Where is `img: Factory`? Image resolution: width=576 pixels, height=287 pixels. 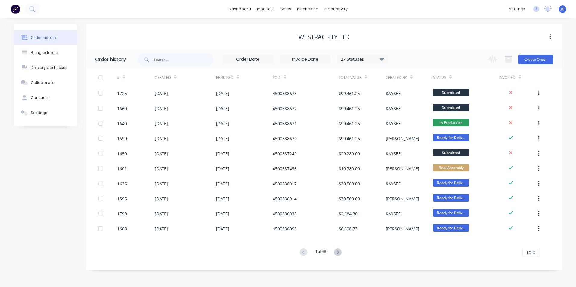 img: Factory is located at coordinates (15, 9).